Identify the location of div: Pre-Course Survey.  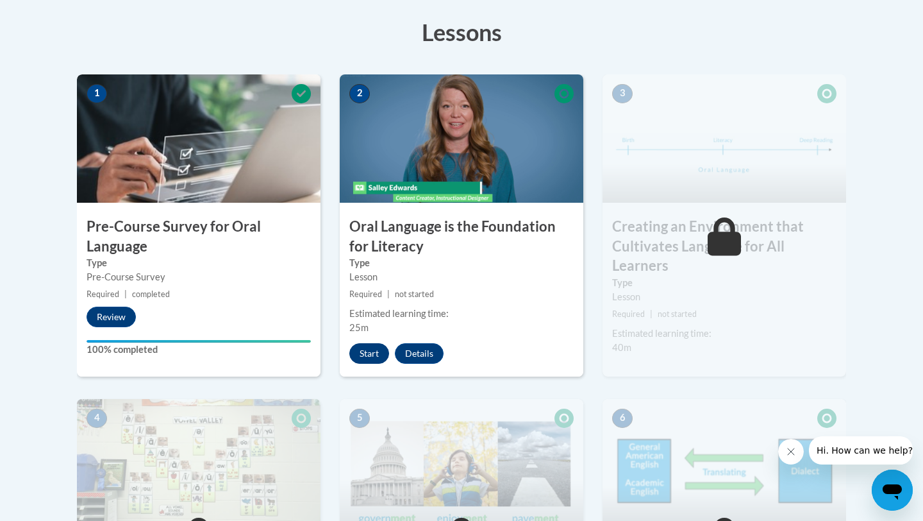
(199, 277).